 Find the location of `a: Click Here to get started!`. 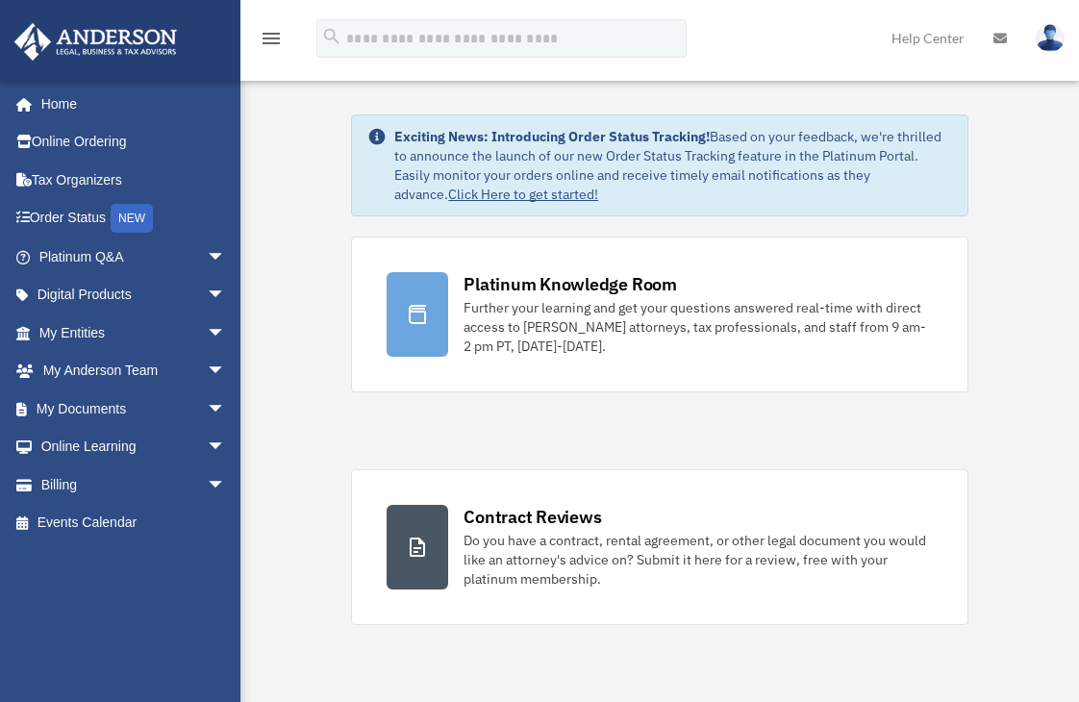

a: Click Here to get started! is located at coordinates (523, 194).